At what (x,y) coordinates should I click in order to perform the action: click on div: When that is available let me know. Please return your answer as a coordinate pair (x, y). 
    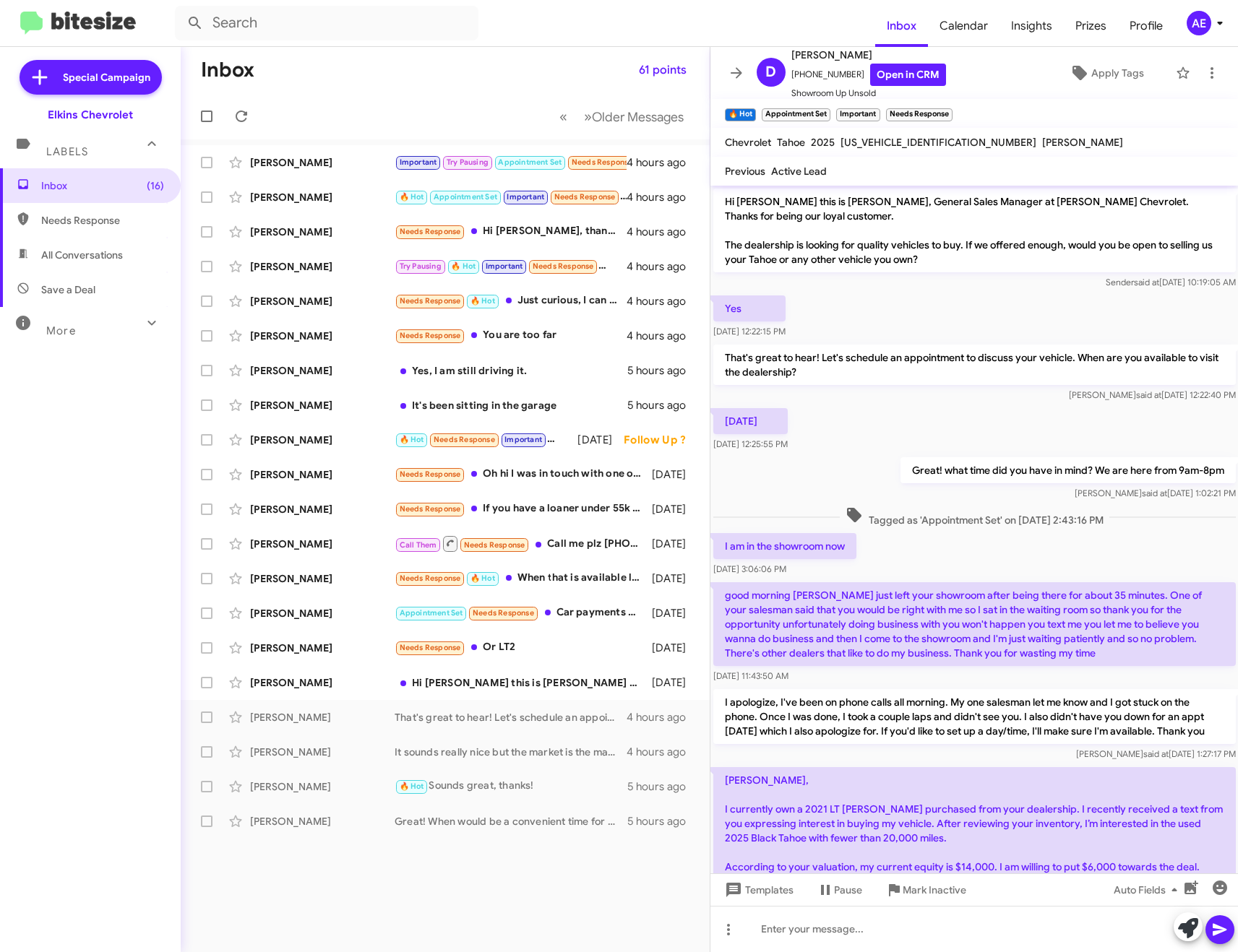
    Looking at the image, I should click on (521, 578).